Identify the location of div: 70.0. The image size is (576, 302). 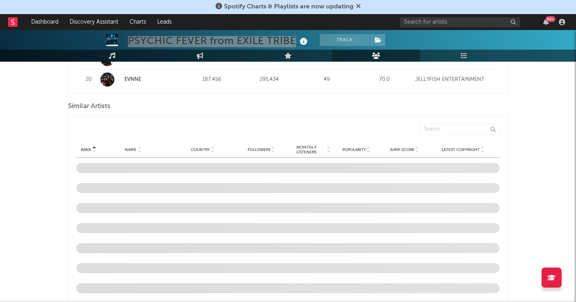
(384, 80).